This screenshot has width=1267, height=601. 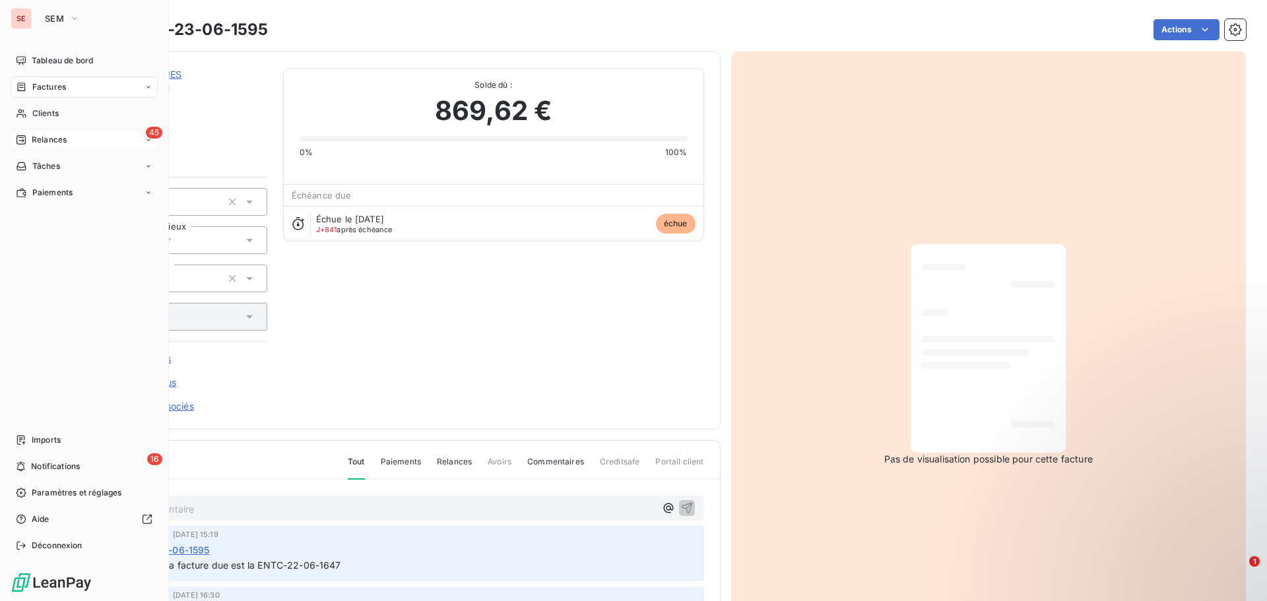 What do you see at coordinates (55, 466) in the screenshot?
I see `span: Notifications` at bounding box center [55, 466].